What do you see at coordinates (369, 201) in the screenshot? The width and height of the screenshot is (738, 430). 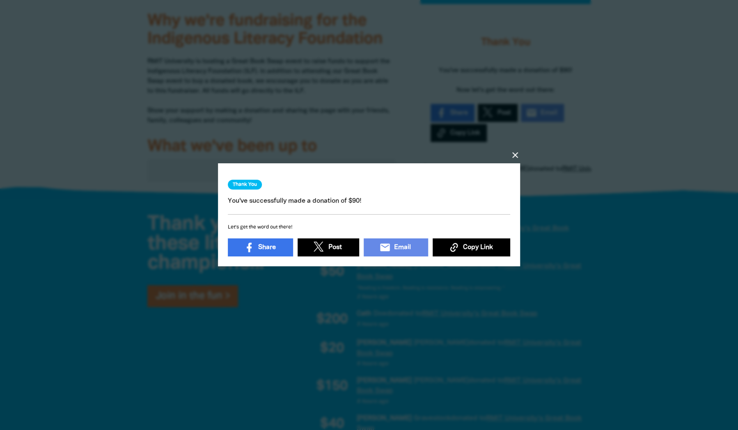 I see `p: You've successfully made a donation of $90!` at bounding box center [369, 201].